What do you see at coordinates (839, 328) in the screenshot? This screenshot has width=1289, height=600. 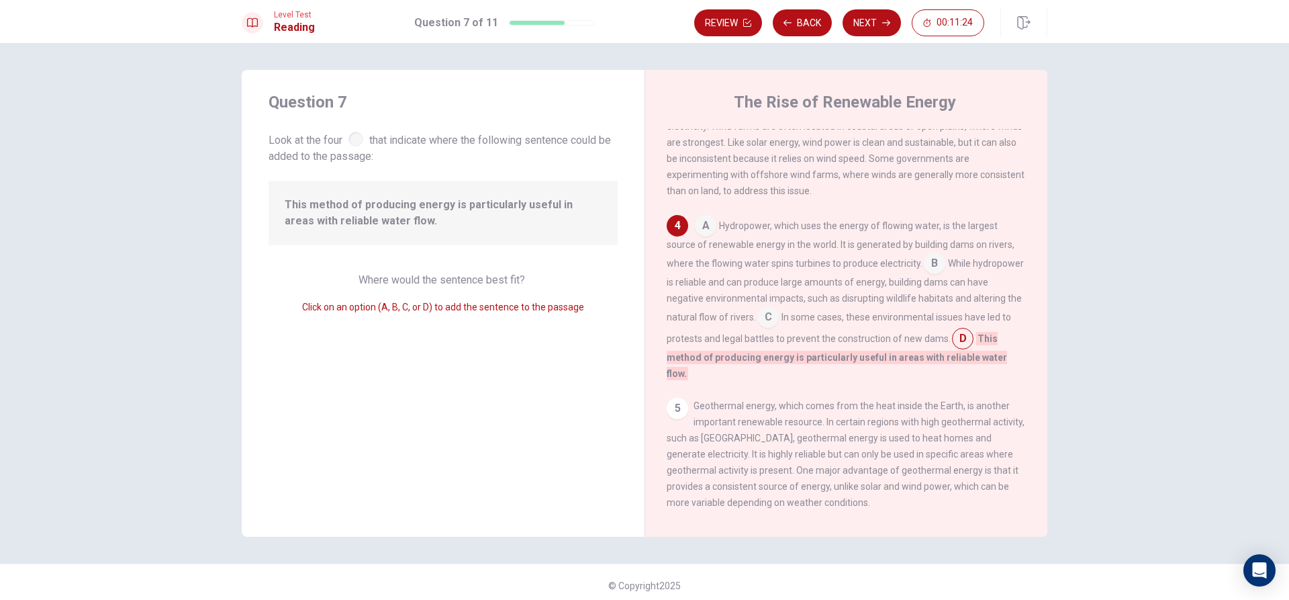 I see `span: In some cases, these environmental issues have led to protests and legal battles to prevent the c...` at bounding box center [839, 328].